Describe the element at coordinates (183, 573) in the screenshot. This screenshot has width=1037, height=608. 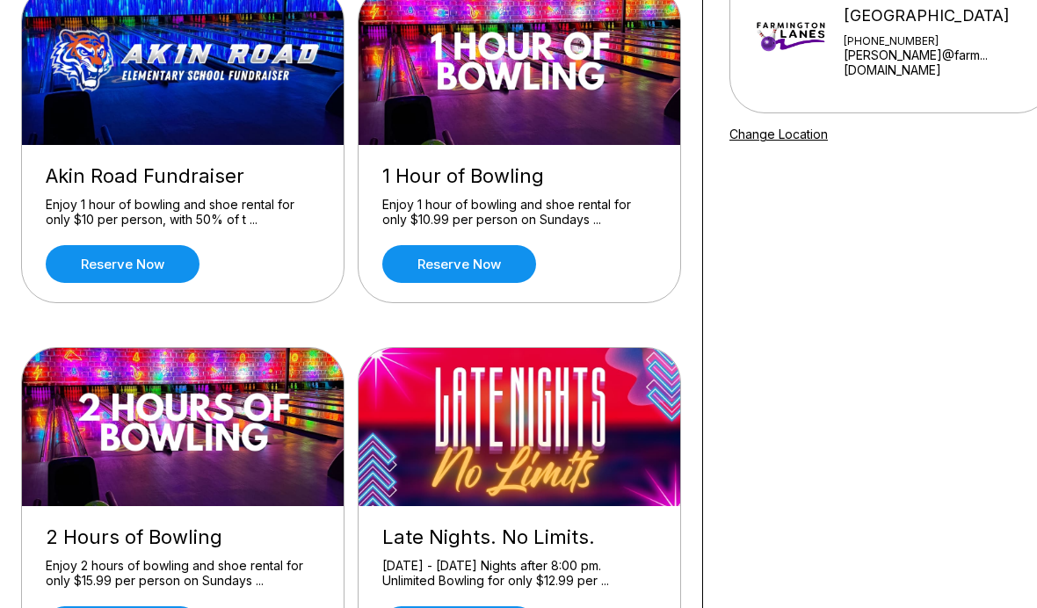
I see `div: Enjoy 2 hours of bowling and shoe rental for only $15.99 per person on Sundays ...` at that location.